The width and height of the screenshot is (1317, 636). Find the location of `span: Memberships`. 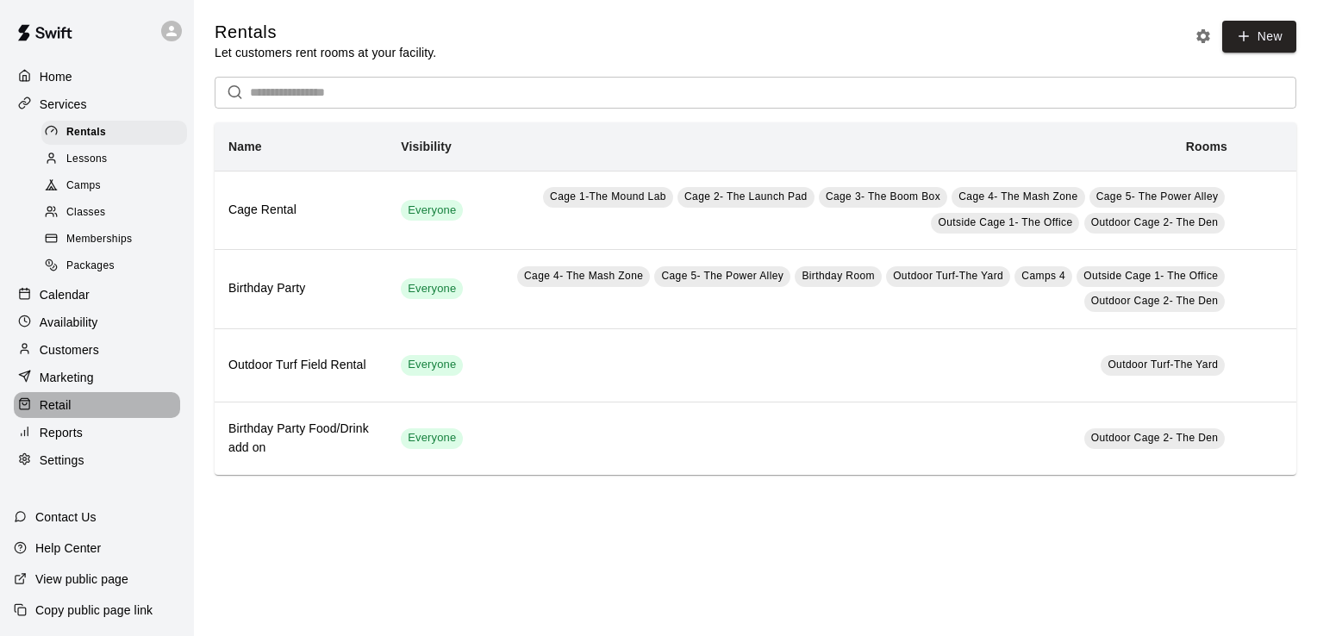

span: Memberships is located at coordinates (99, 240).